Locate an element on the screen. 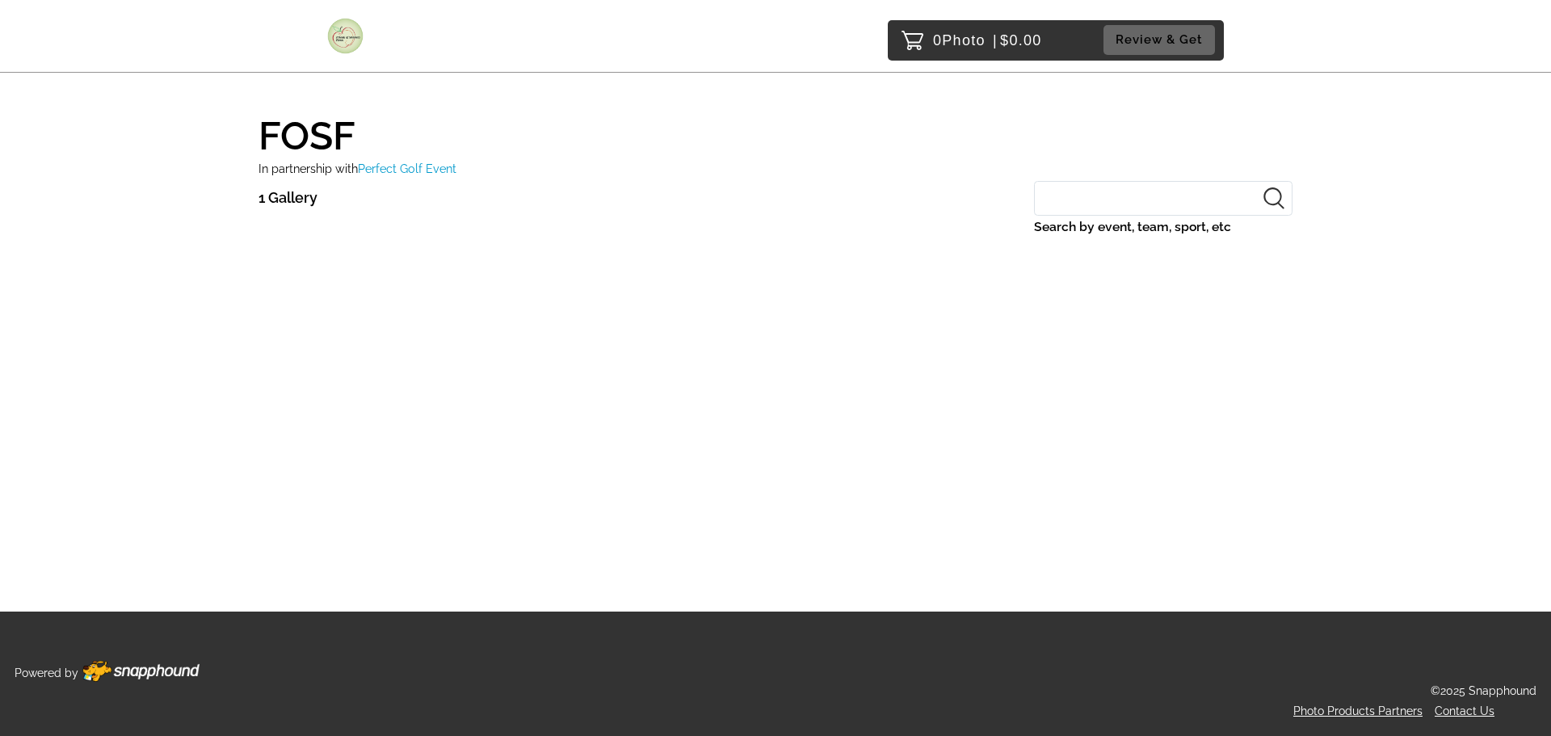 This screenshot has height=736, width=1551. button: Review & Get is located at coordinates (1159, 40).